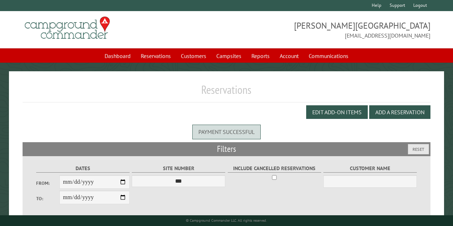  Describe the element at coordinates (156, 56) in the screenshot. I see `a: Reservations` at that location.